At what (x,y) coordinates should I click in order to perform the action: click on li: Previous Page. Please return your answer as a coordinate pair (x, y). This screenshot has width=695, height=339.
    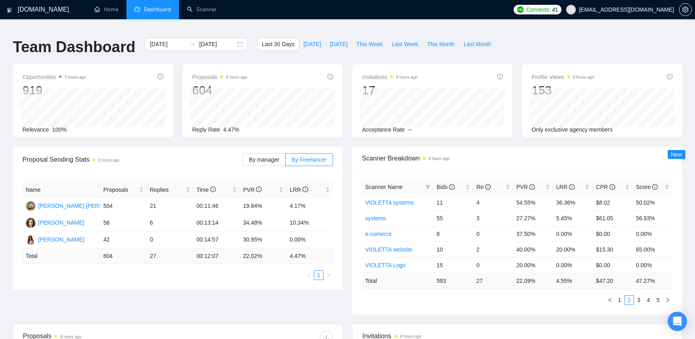
    Looking at the image, I should click on (610, 300).